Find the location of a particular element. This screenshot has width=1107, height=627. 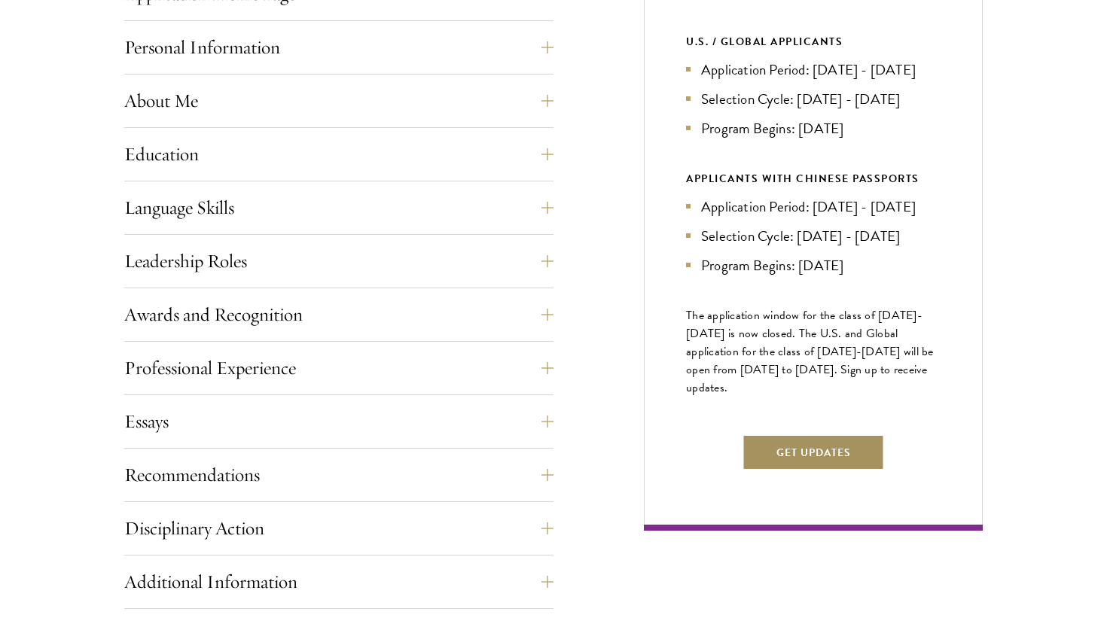

button: Essays is located at coordinates (339, 422).